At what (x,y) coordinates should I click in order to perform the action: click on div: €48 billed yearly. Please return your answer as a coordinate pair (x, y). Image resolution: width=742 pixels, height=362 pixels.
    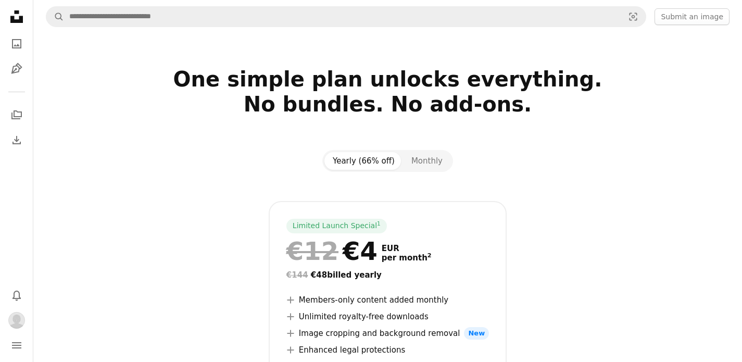
    Looking at the image, I should click on (388, 275).